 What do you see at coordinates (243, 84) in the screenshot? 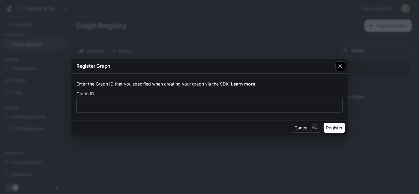
I see `a: Learn more` at bounding box center [243, 84].